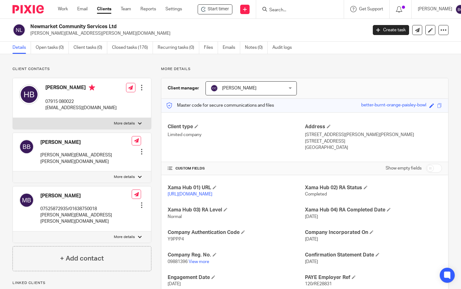  I want to click on a: Audit logs, so click(284, 48).